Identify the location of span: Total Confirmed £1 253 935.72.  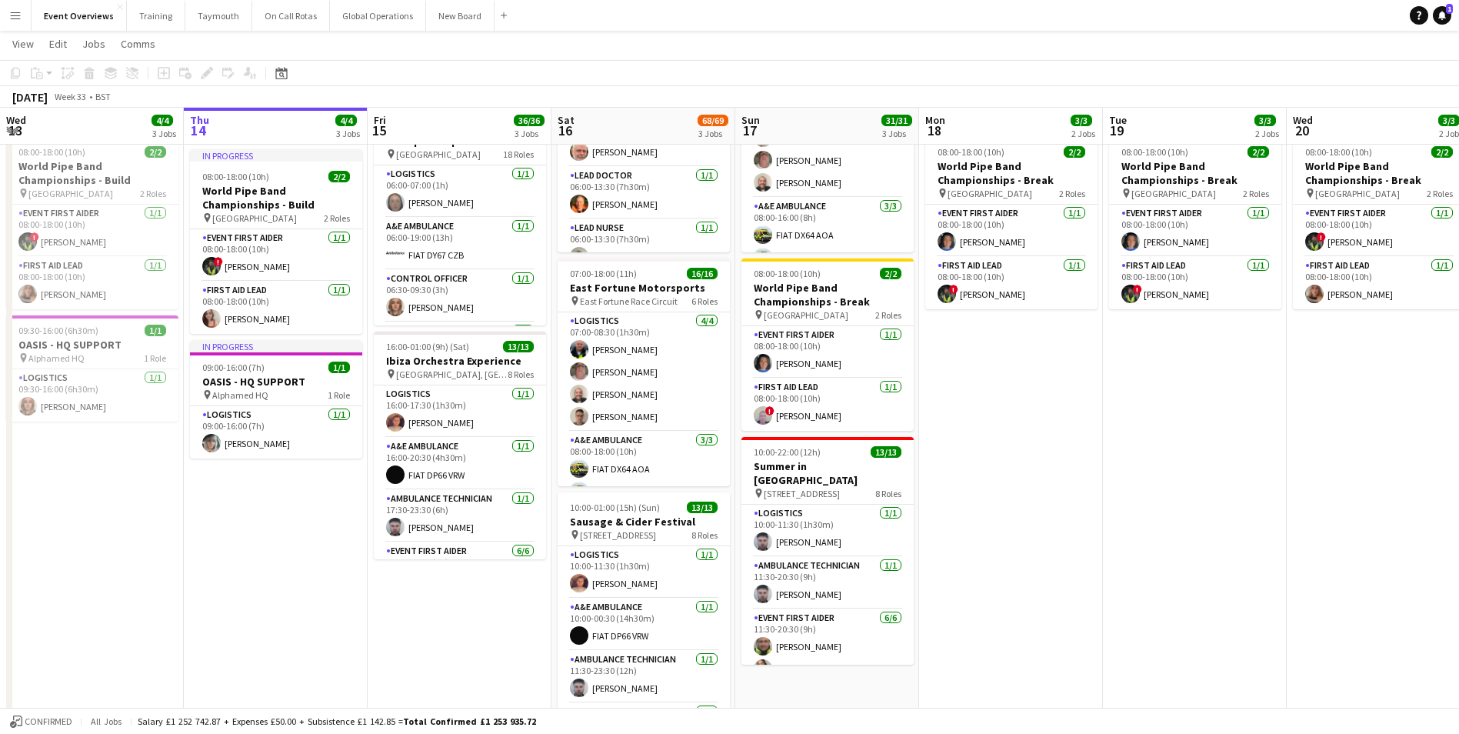
(469, 721).